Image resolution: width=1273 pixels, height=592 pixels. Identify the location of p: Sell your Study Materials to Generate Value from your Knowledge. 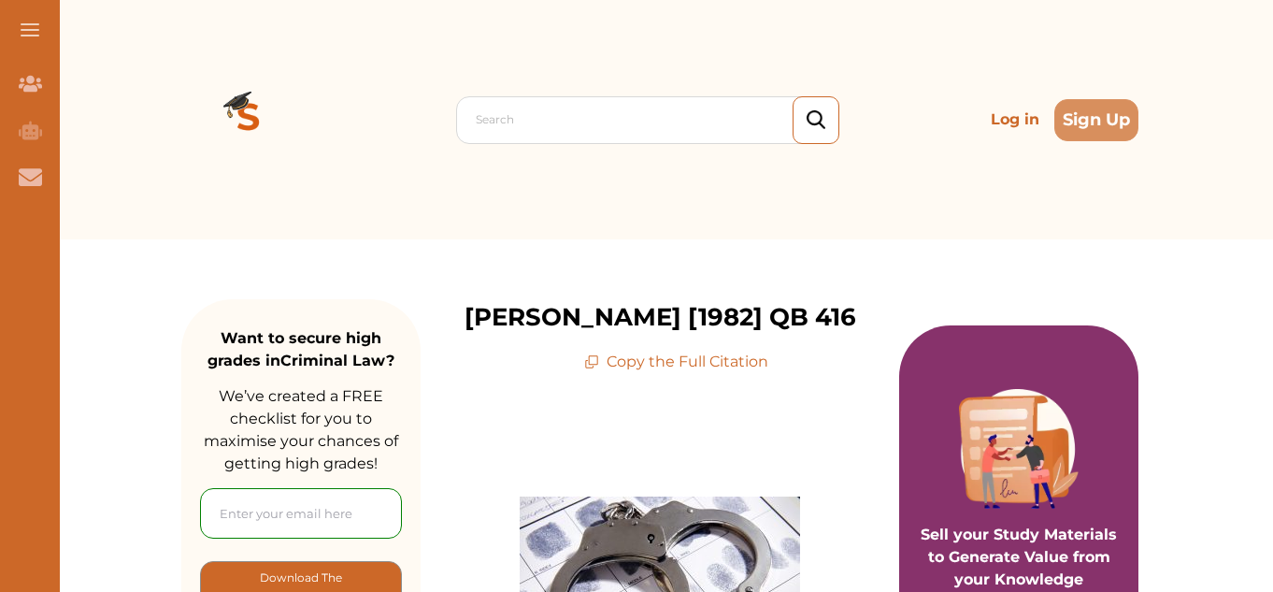
(1019, 531).